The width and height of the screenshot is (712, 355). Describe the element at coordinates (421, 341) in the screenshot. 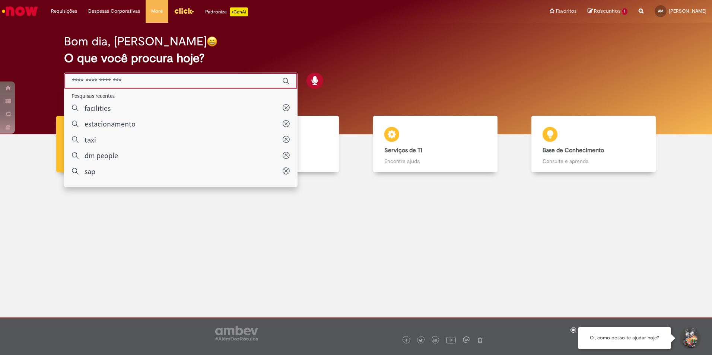

I see `img: logo_footer_twitter.png` at that location.